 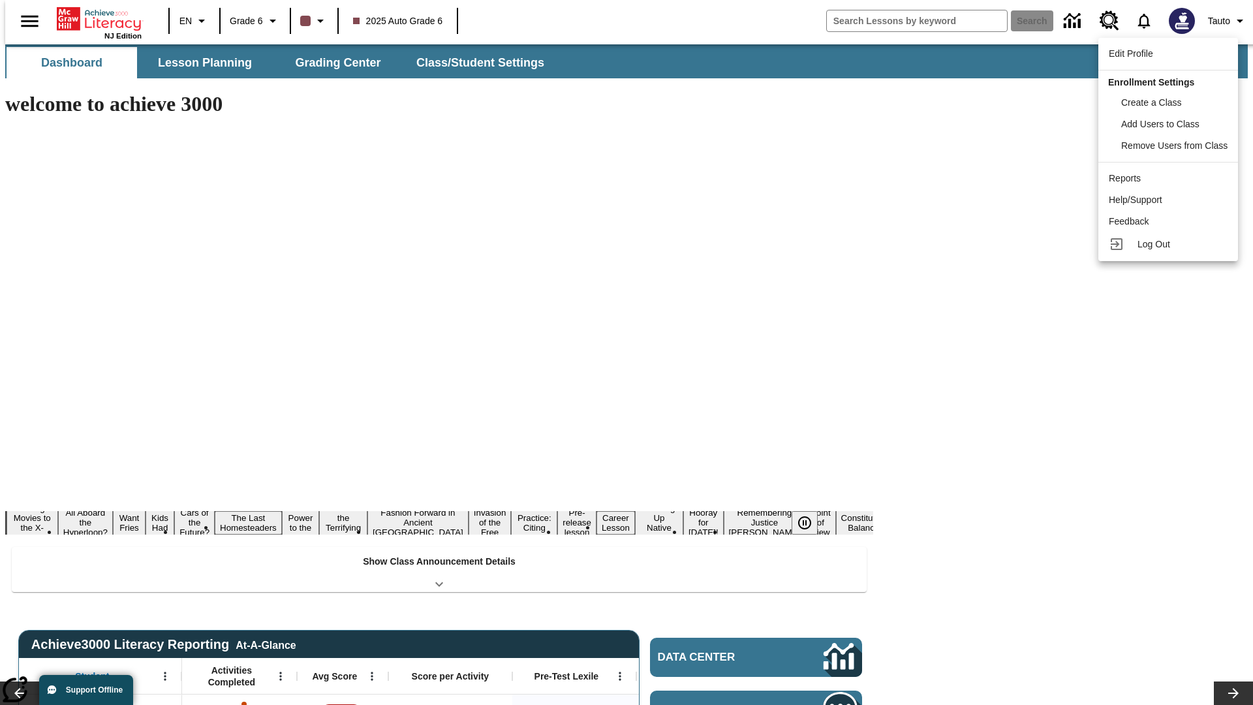 What do you see at coordinates (1124, 178) in the screenshot?
I see `span: Reports` at bounding box center [1124, 178].